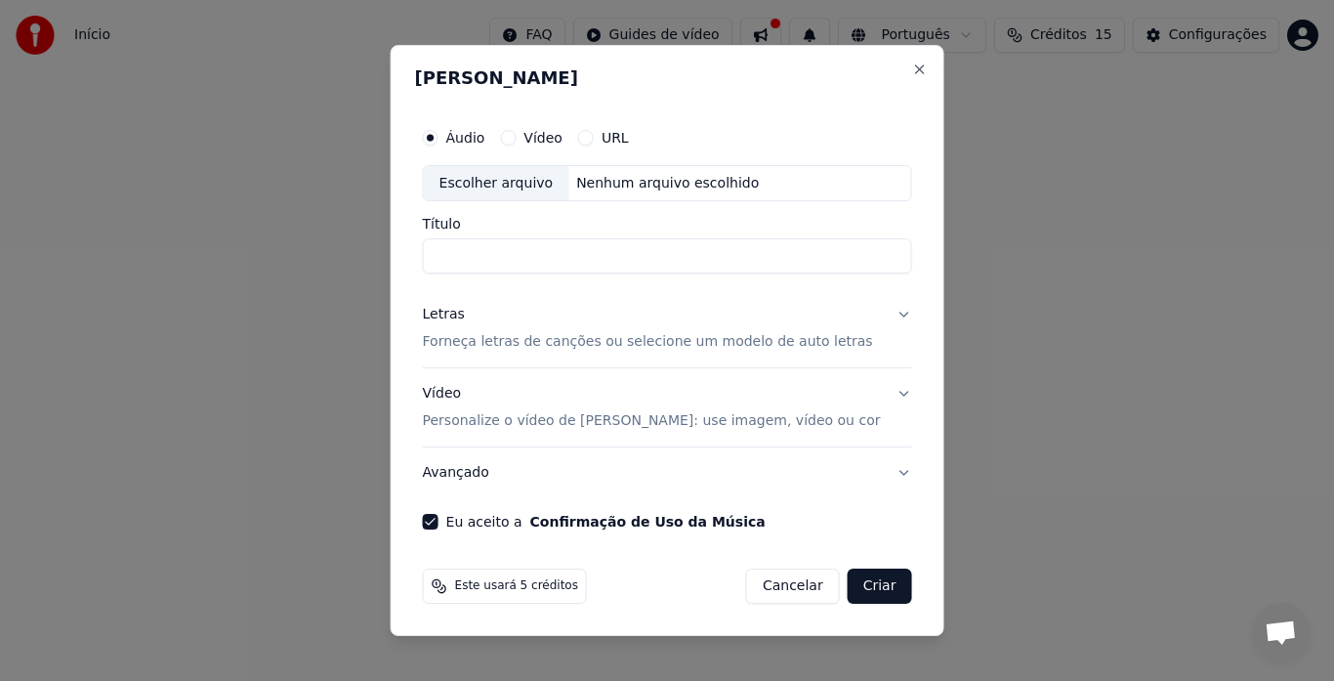 The width and height of the screenshot is (1334, 681). Describe the element at coordinates (793, 586) in the screenshot. I see `button: Cancelar` at that location.